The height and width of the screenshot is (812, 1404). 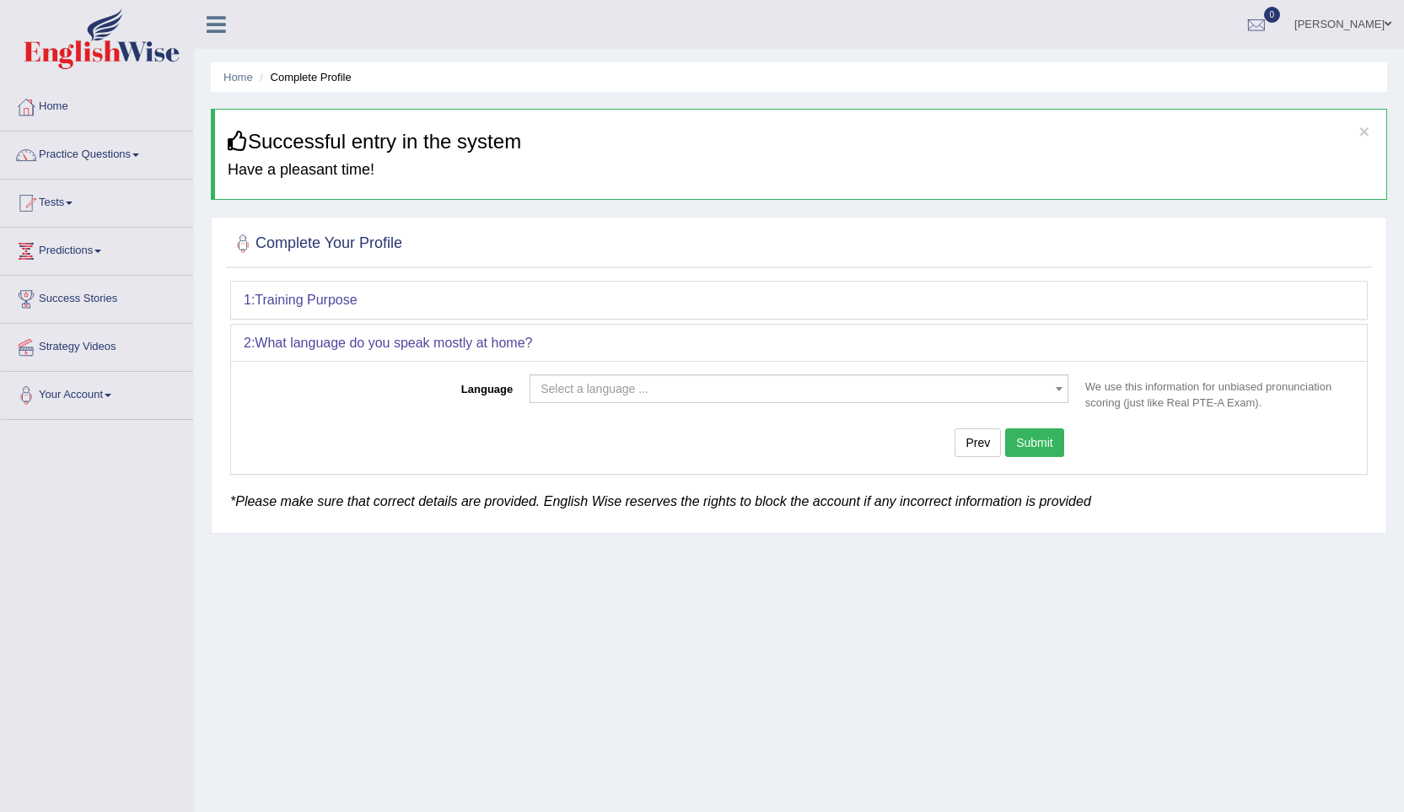 What do you see at coordinates (382, 385) in the screenshot?
I see `label: Language` at bounding box center [382, 385].